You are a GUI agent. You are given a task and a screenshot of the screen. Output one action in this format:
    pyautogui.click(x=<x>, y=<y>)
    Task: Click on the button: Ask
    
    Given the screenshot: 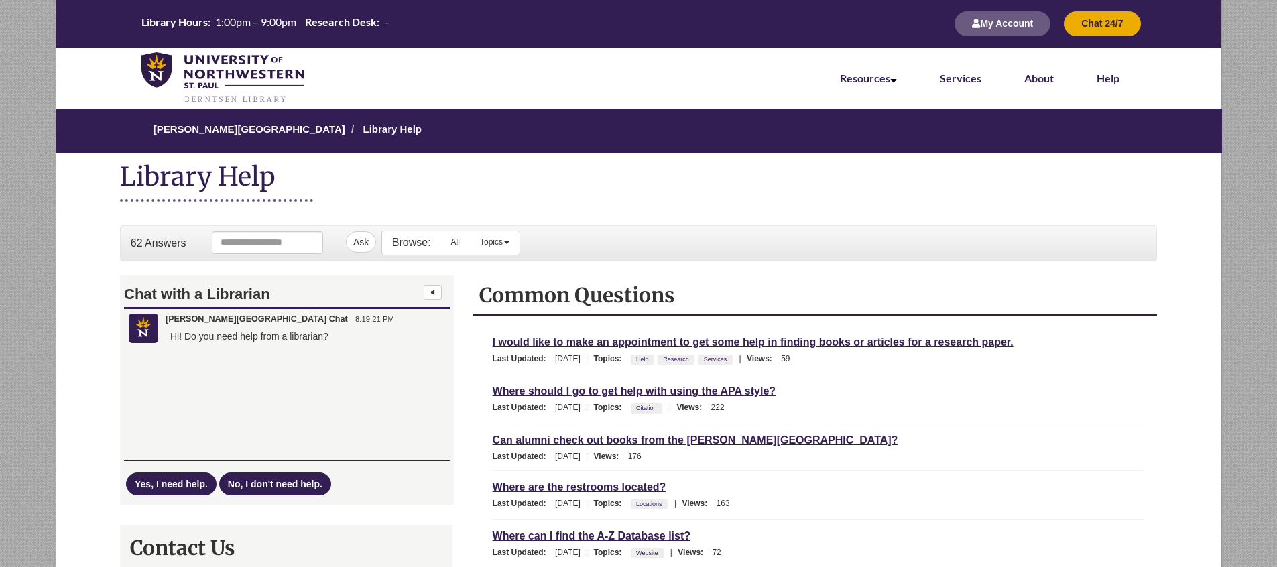 What is the action you would take?
    pyautogui.click(x=361, y=242)
    